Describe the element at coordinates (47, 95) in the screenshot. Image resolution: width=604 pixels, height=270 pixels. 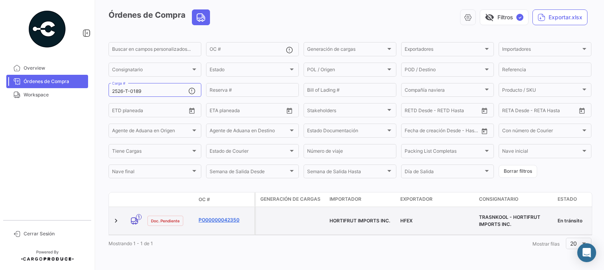
I see `a: Workspace` at that location.